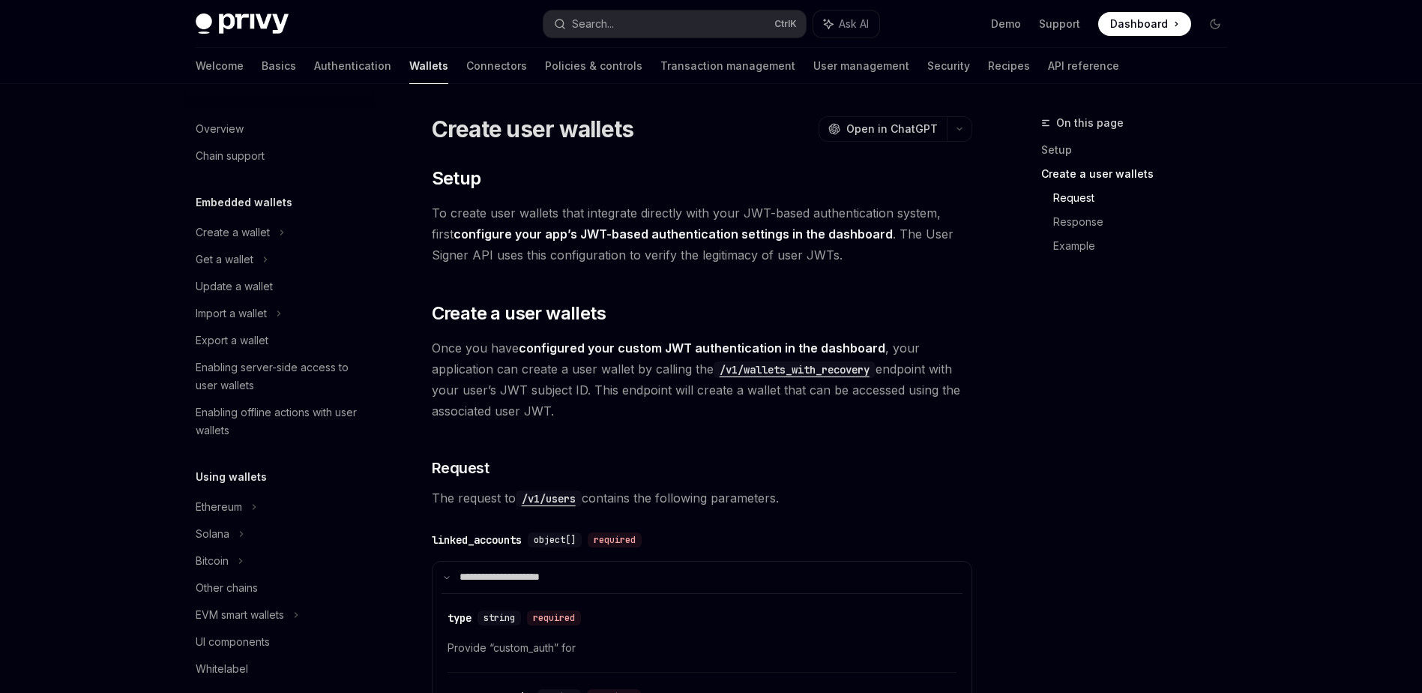  I want to click on div: linked_accounts, so click(477, 540).